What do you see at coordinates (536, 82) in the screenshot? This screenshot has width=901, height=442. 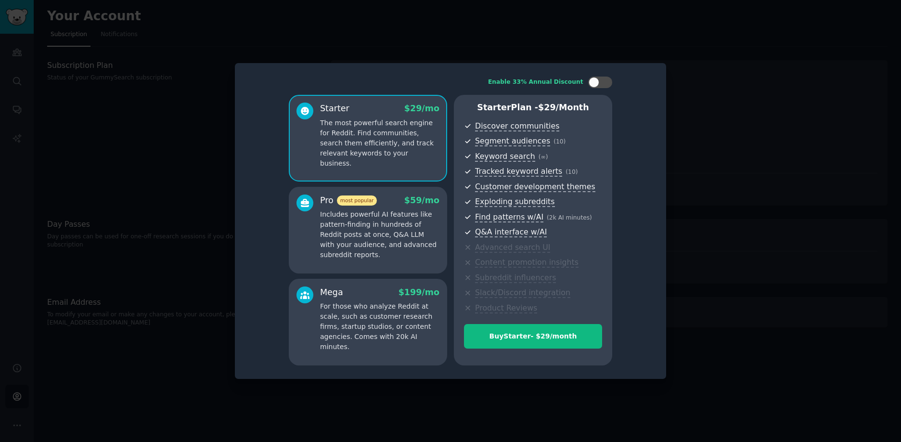 I see `div: Enable 33% Annual Discount` at bounding box center [536, 82].